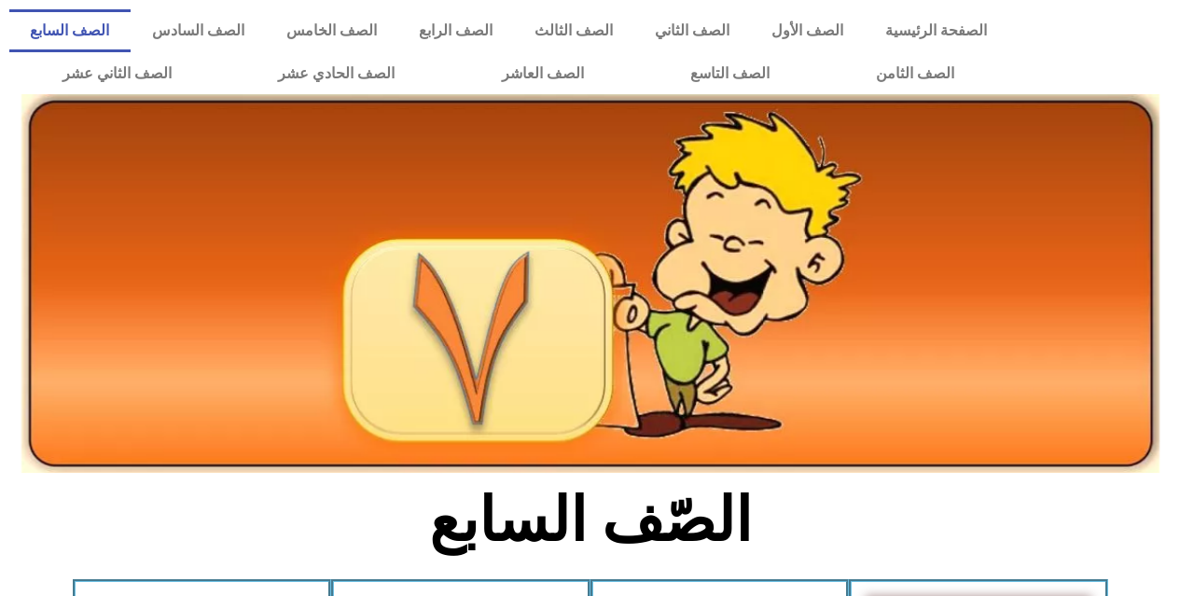 This screenshot has width=1180, height=596. Describe the element at coordinates (70, 31) in the screenshot. I see `a: الصف السابع` at that location.